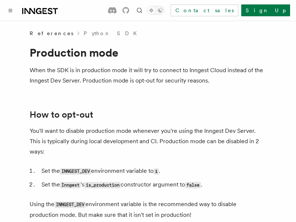  Describe the element at coordinates (156, 171) in the screenshot. I see `code: 1` at that location.